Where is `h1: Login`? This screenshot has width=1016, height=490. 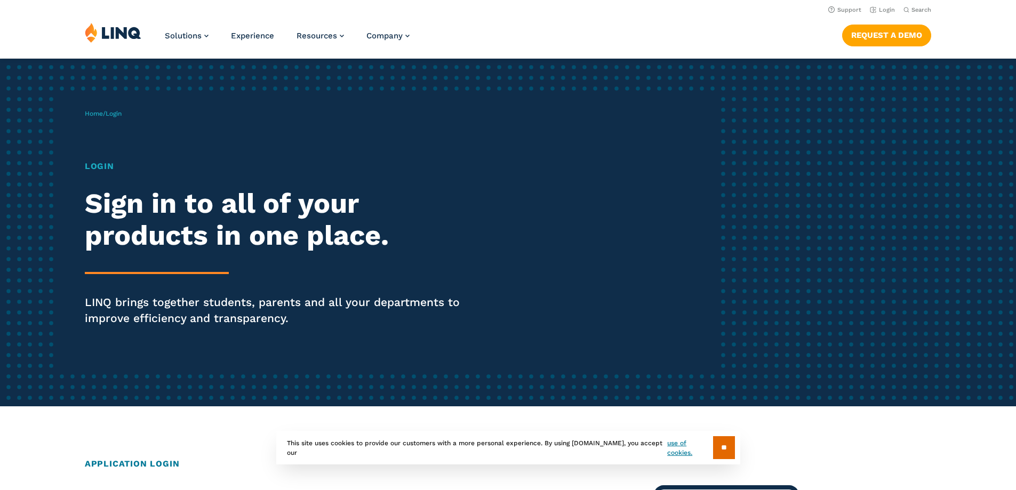
h1: Login is located at coordinates (280, 166).